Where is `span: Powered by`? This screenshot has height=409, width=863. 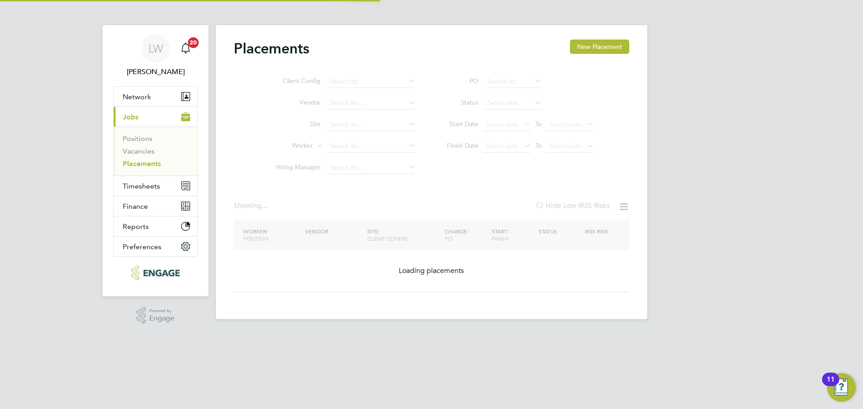
span: Powered by is located at coordinates (162, 311).